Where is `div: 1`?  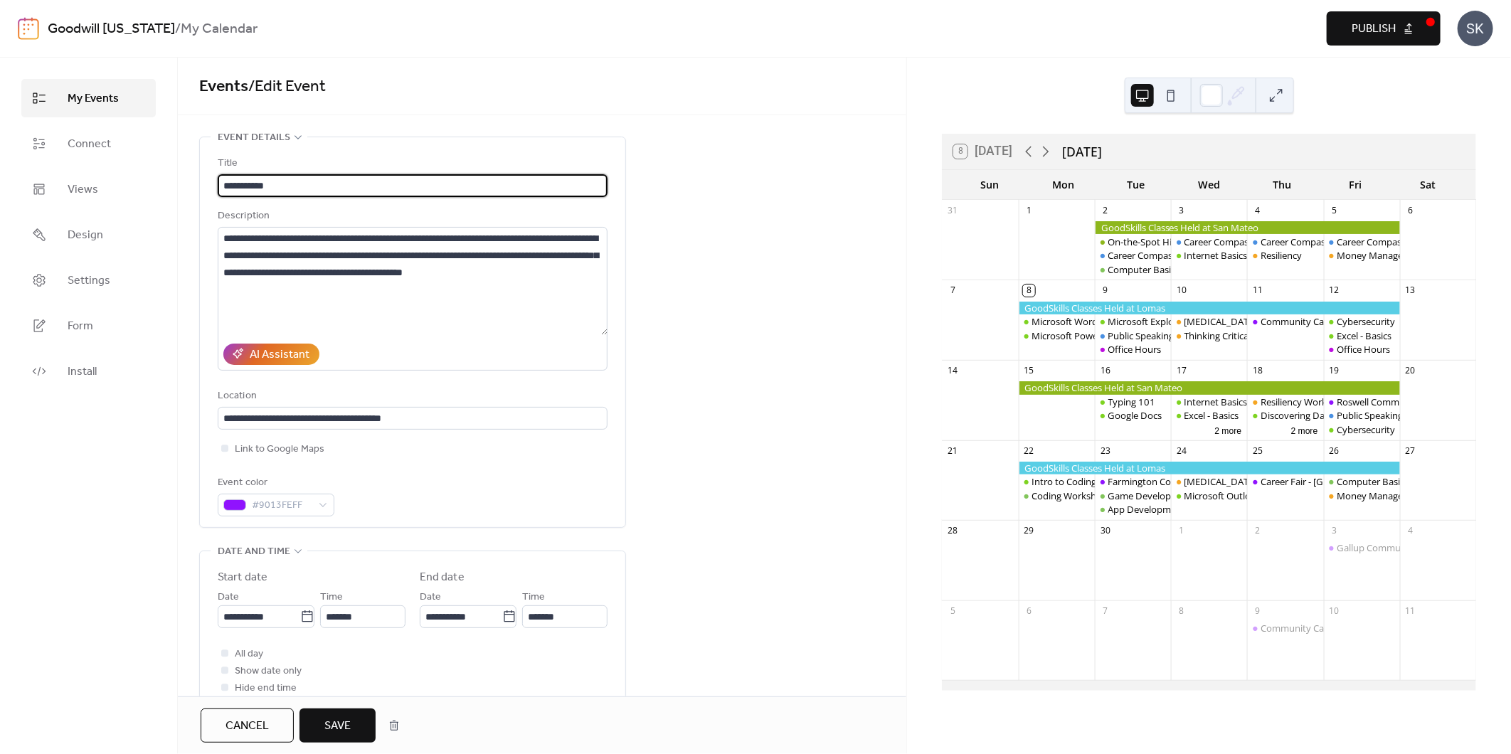 div: 1 is located at coordinates (1029, 210).